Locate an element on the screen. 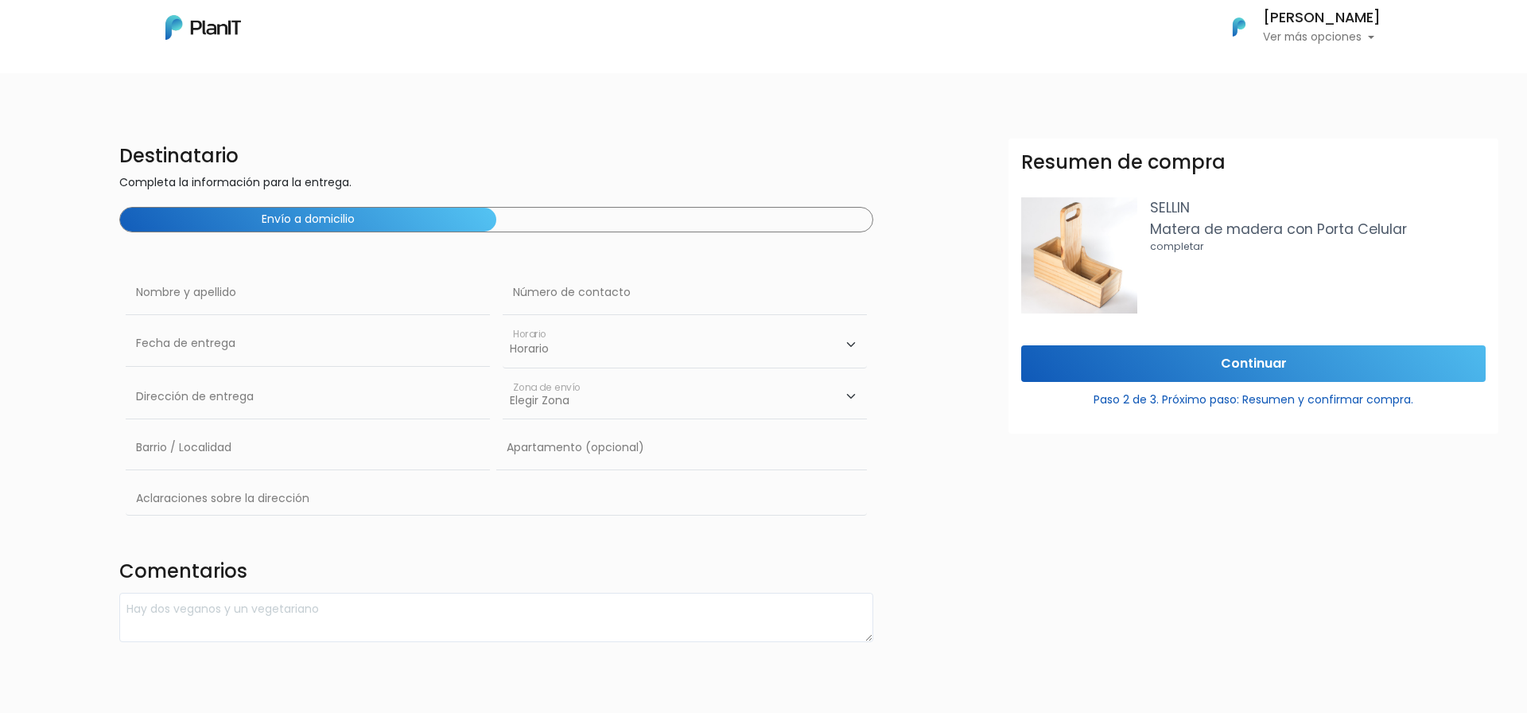 This screenshot has width=1527, height=713. input: Dirección de entrega is located at coordinates (308, 397).